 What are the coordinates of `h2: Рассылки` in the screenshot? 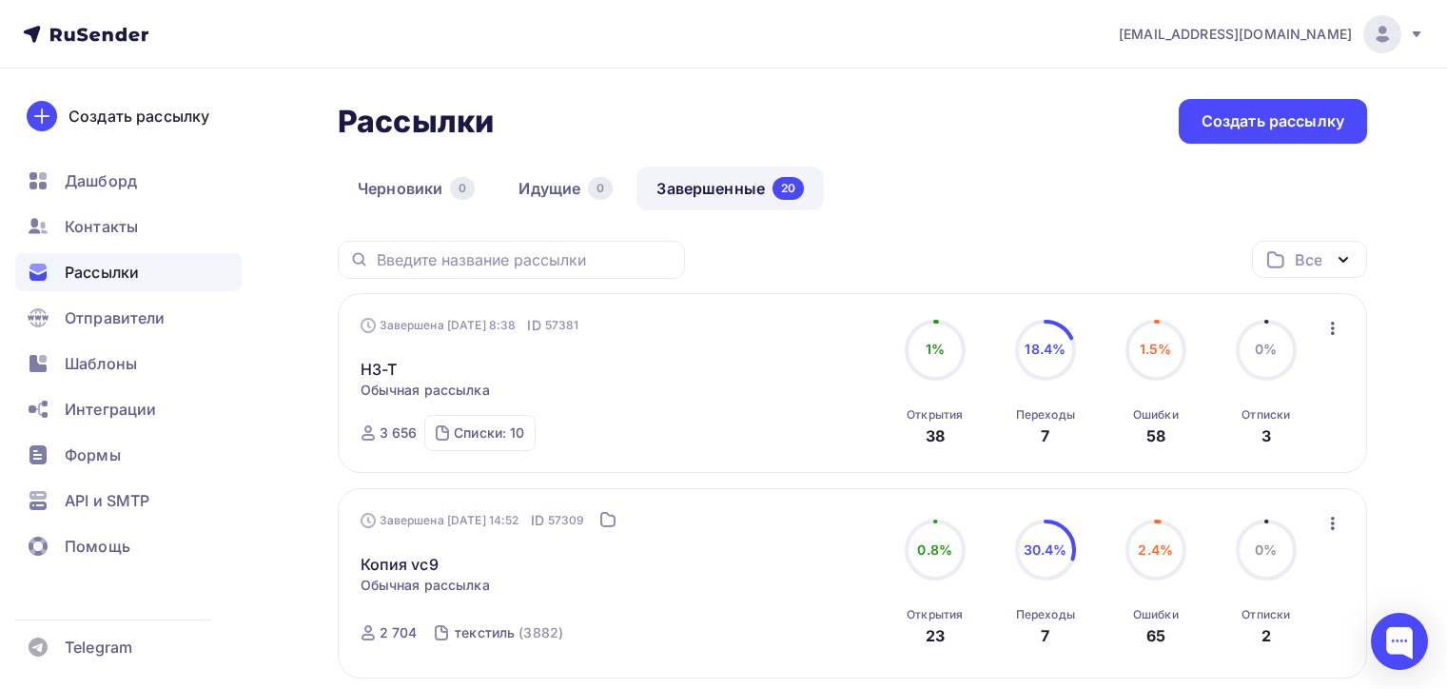 It's located at (416, 122).